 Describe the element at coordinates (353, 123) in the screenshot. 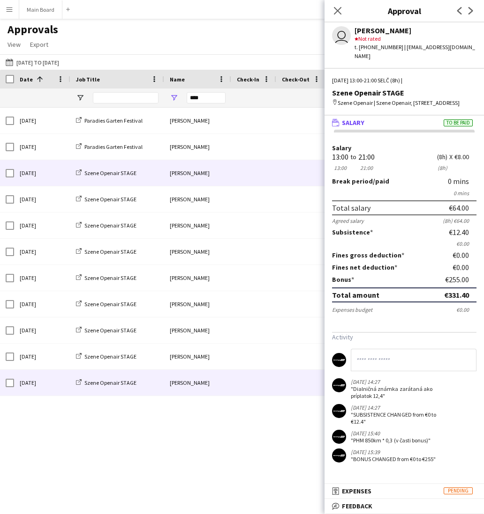

I see `span: Salary` at that location.